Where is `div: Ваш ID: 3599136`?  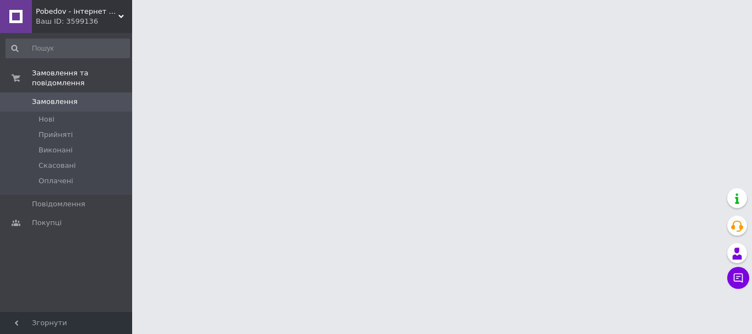 div: Ваш ID: 3599136 is located at coordinates (84, 21).